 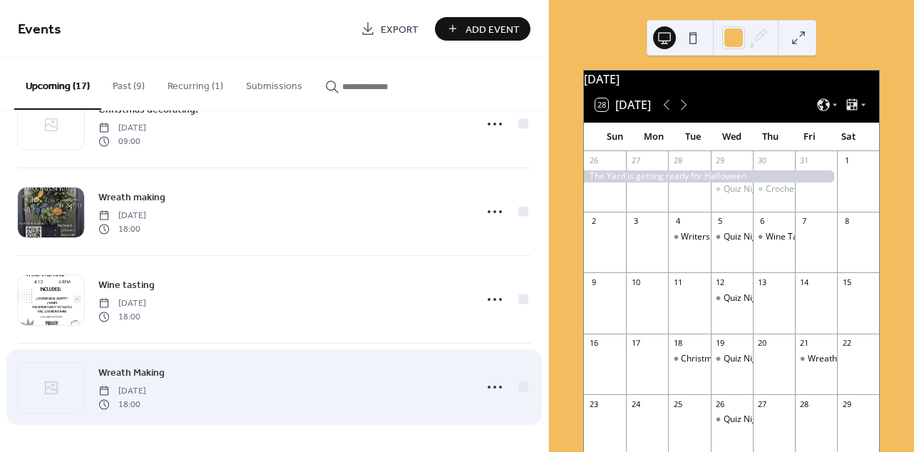 What do you see at coordinates (614, 137) in the screenshot?
I see `div: Sun` at bounding box center [614, 137].